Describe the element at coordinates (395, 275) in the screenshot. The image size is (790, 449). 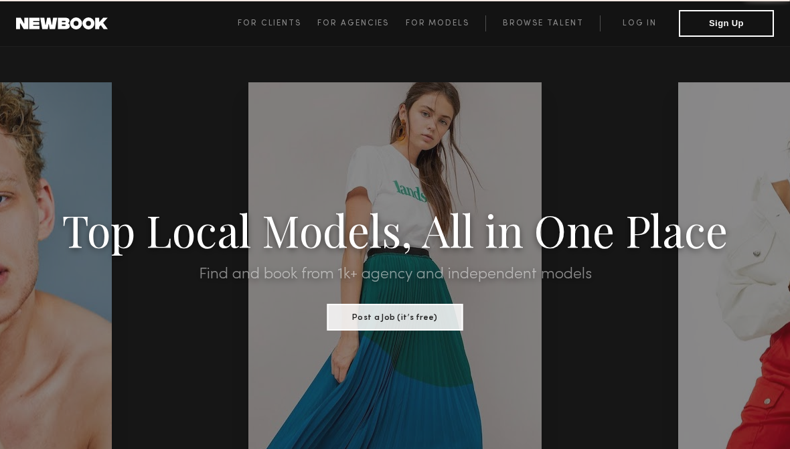
I see `h2: Find and book from 1k+ agency and independent models` at that location.